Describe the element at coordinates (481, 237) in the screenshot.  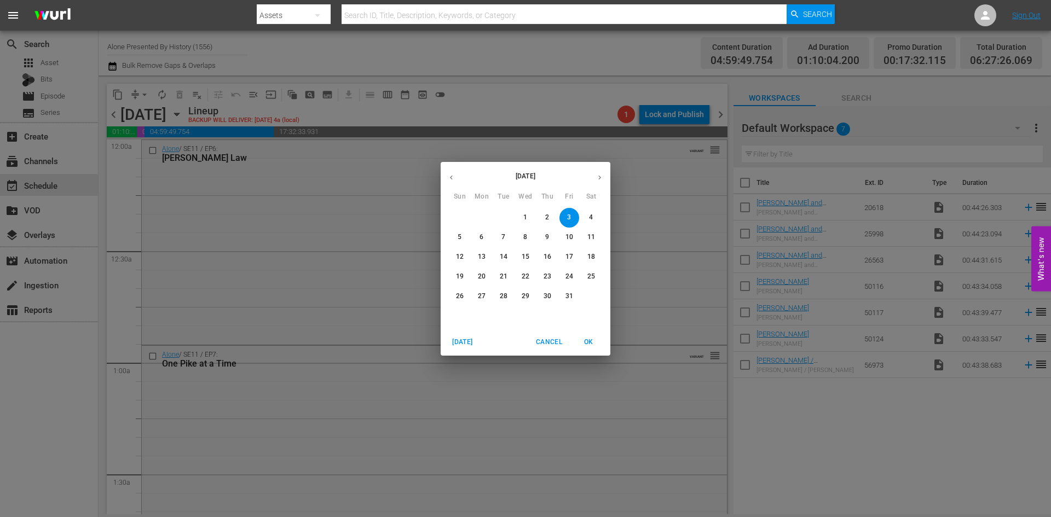
I see `p: 6` at that location.